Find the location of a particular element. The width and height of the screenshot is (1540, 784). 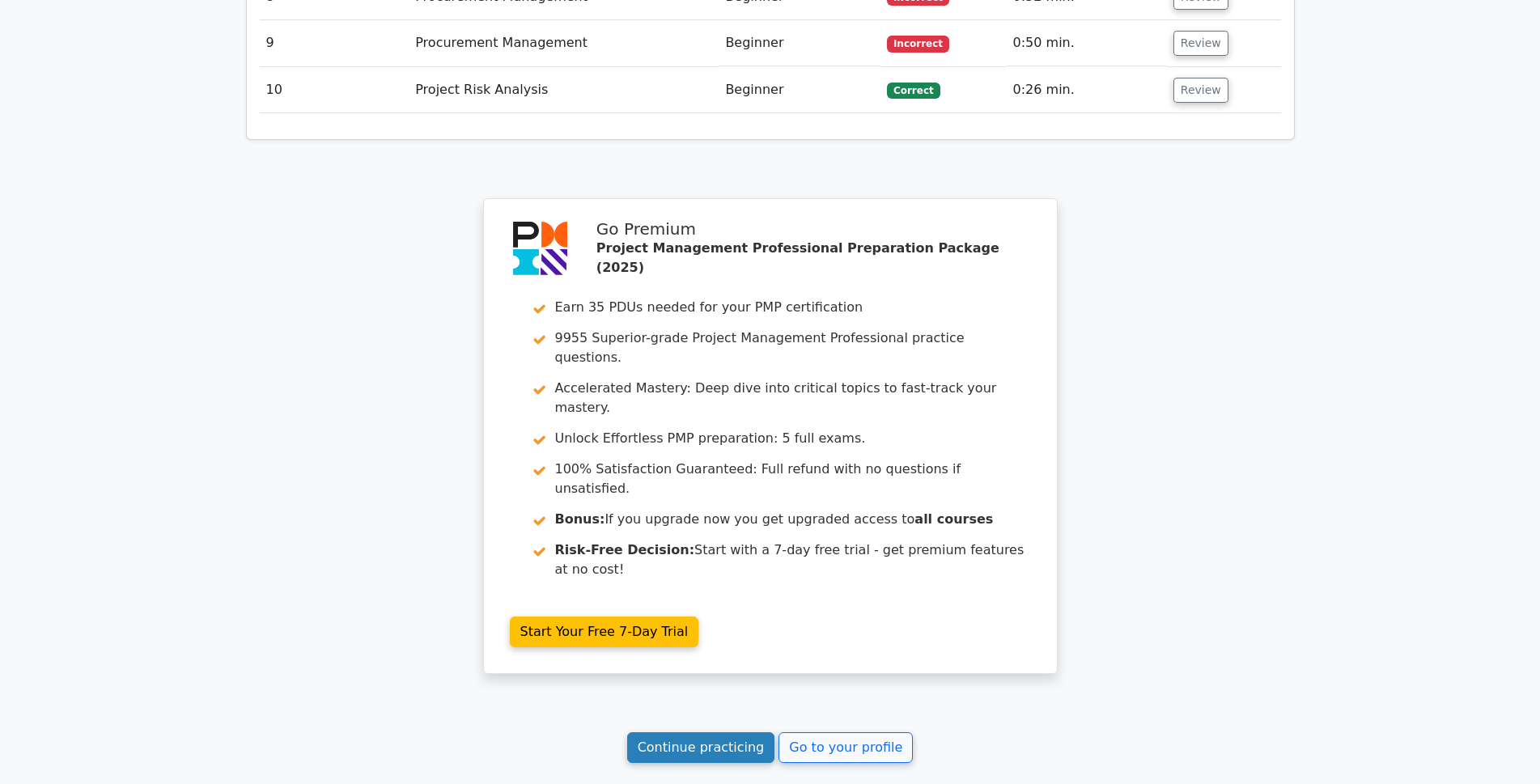

td: Procurement Management is located at coordinates (564, 43).